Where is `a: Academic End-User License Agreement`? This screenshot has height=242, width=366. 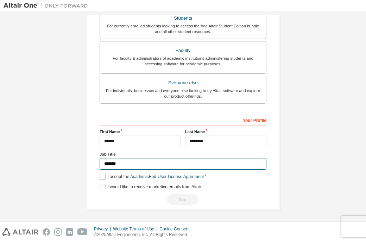 a: Academic End-User License Agreement is located at coordinates (167, 177).